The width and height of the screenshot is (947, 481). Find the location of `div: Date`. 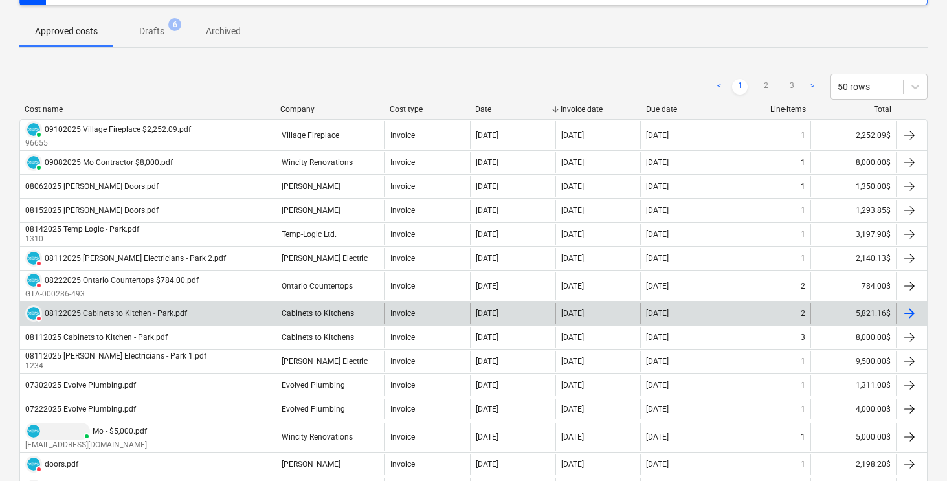

div: Date is located at coordinates (513, 109).